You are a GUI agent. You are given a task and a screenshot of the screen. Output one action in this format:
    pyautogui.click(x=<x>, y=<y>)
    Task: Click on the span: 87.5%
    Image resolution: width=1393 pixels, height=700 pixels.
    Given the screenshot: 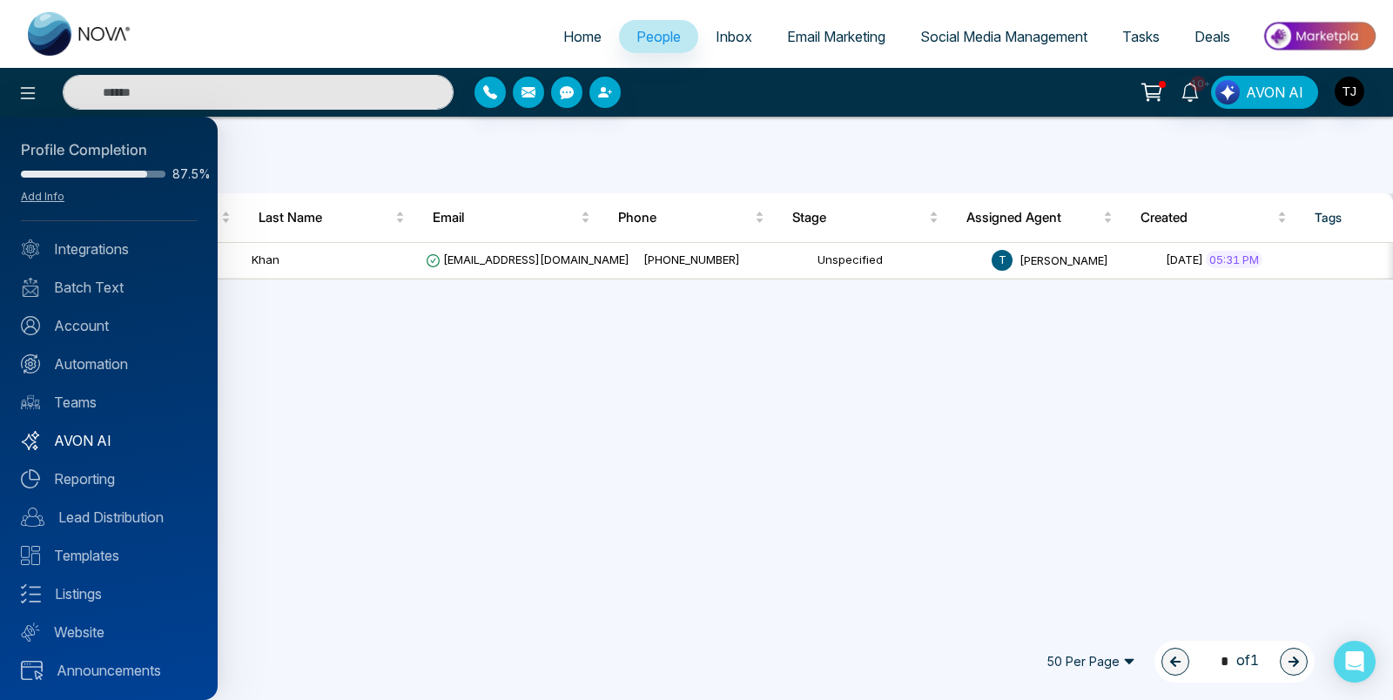 What is the action you would take?
    pyautogui.click(x=185, y=174)
    